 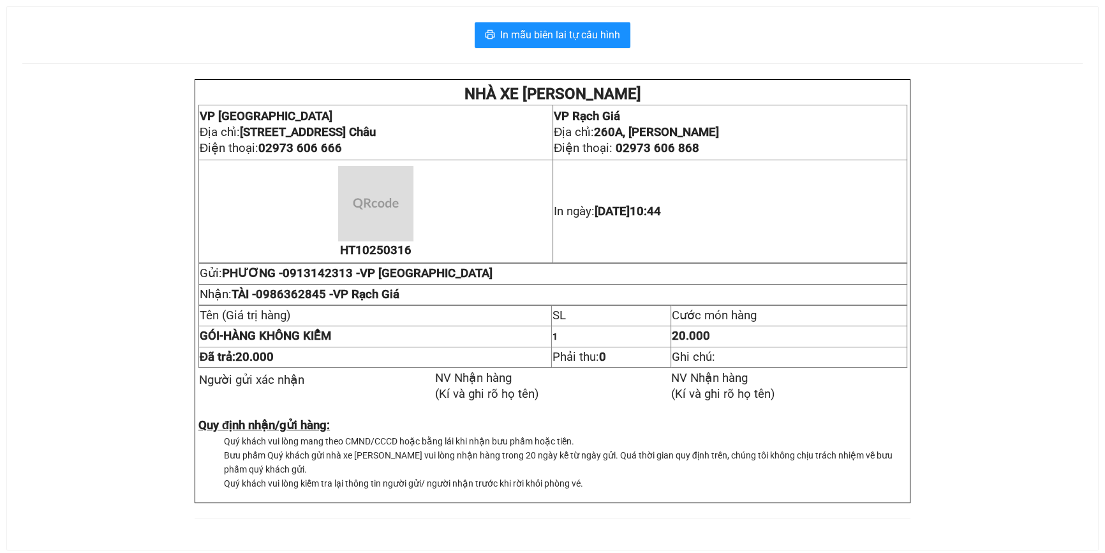 I want to click on span: Gửi:, so click(x=346, y=273).